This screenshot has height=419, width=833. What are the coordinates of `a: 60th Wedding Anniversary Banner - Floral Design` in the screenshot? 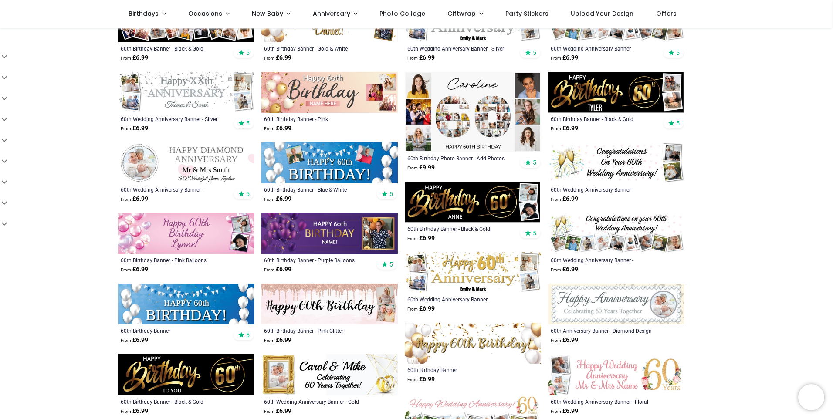 It's located at (603, 402).